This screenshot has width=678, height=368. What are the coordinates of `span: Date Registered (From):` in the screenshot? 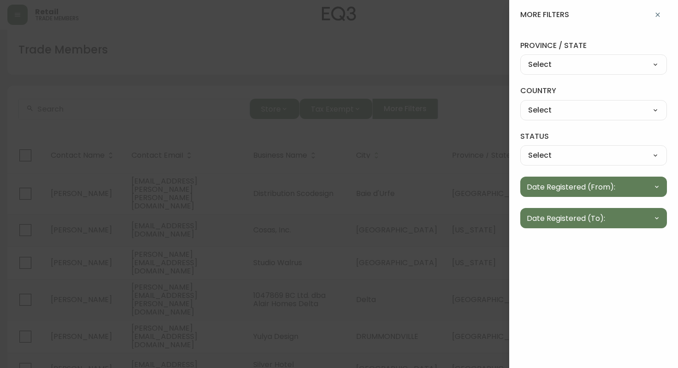 It's located at (571, 187).